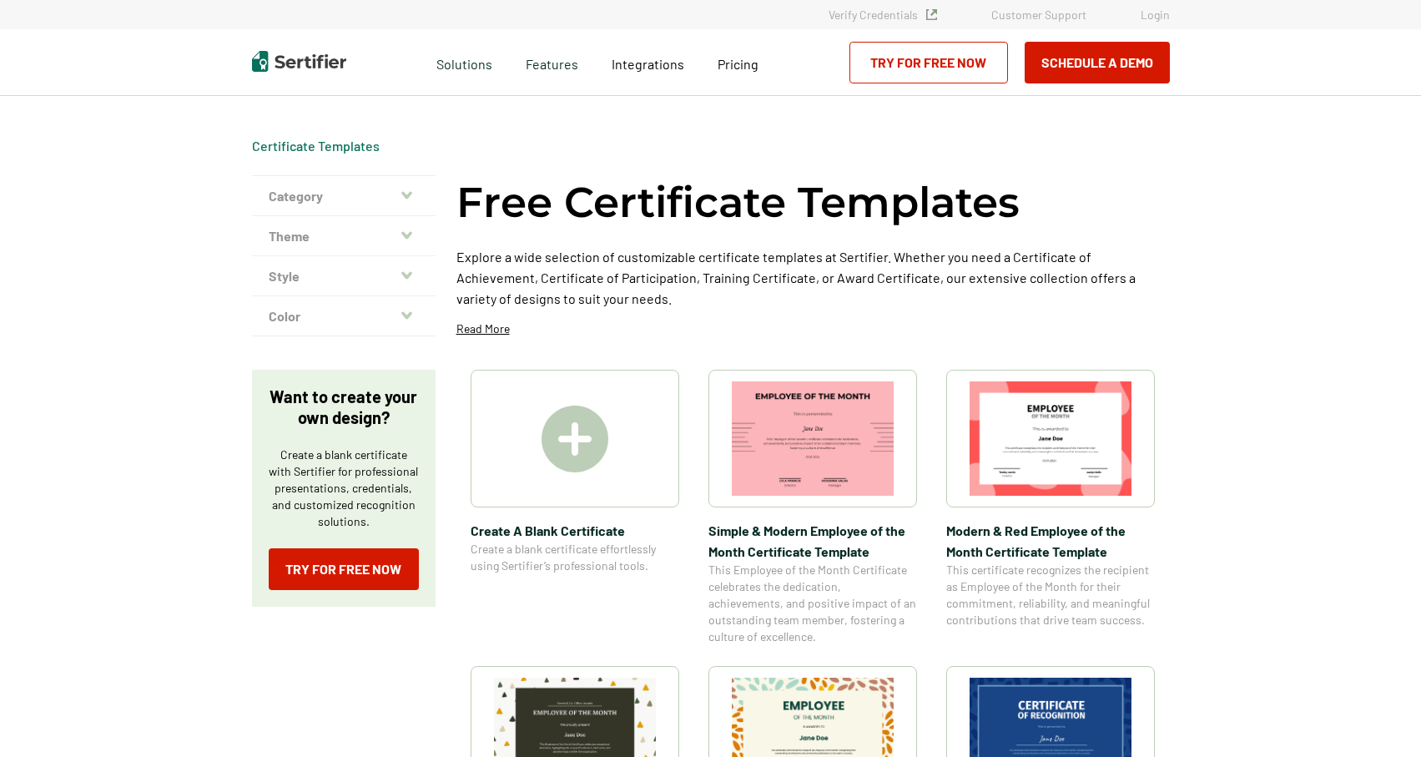 This screenshot has width=1421, height=757. Describe the element at coordinates (575, 530) in the screenshot. I see `span: Create A Blank Certificate` at that location.